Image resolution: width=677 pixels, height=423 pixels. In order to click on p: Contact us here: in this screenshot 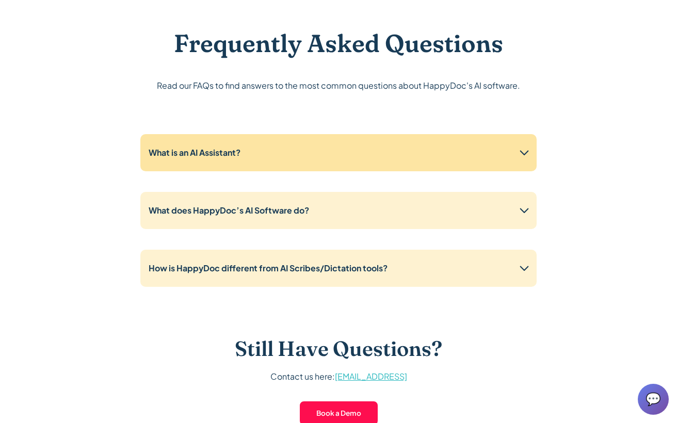, I will do `click(338, 377)`.